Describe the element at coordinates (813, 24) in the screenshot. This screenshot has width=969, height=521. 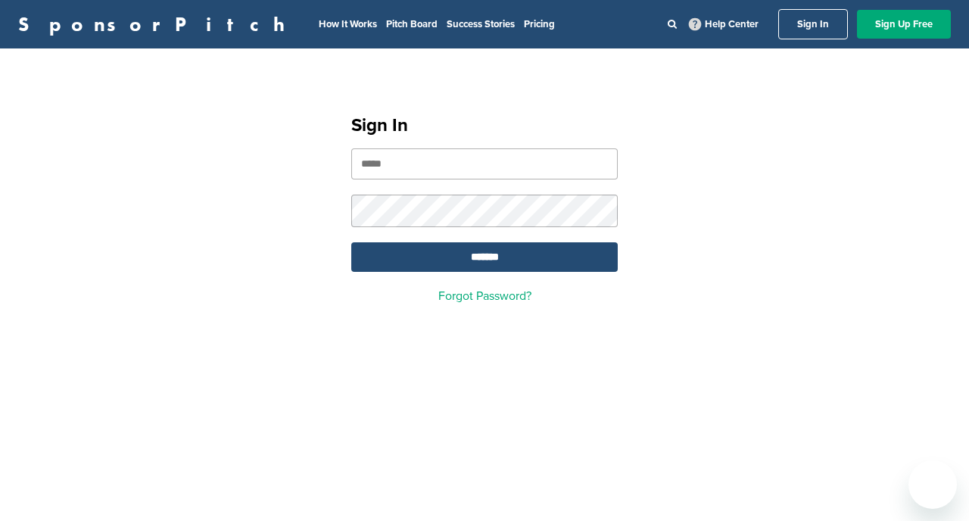
I see `a: Sign In` at that location.